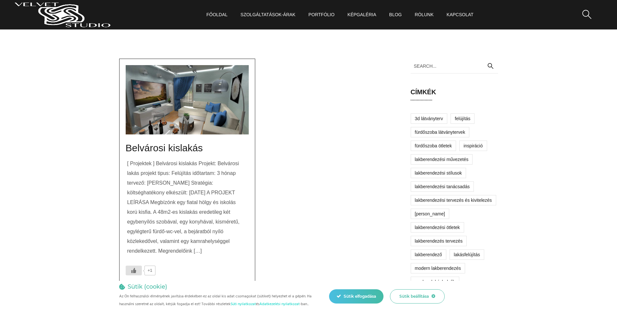 This screenshot has height=310, width=617. What do you see at coordinates (187, 100) in the screenshot?
I see `img: VelvetStudio Belvárosi kislakás Moncsi lakása háló a konyhában nappali kék függönnyel belv...` at bounding box center [187, 100].